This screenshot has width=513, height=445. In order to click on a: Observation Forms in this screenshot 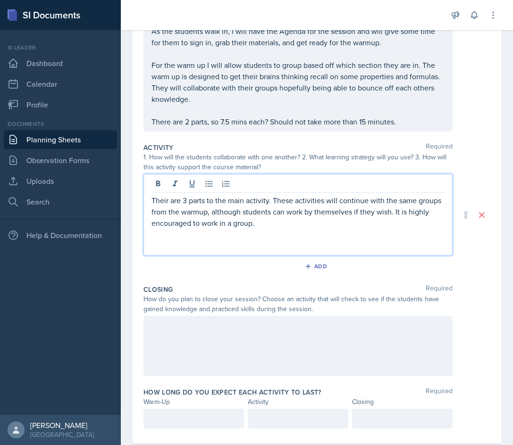, I will do `click(60, 160)`.